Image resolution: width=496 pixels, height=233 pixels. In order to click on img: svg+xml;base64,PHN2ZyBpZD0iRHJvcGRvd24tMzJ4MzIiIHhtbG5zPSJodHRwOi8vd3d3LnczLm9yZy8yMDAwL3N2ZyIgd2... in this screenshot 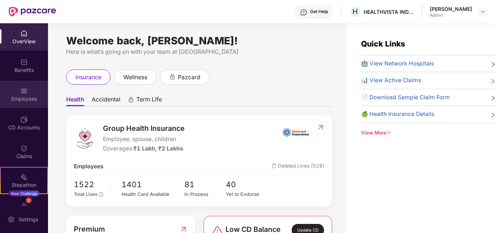, I will do `click(482, 12)`.